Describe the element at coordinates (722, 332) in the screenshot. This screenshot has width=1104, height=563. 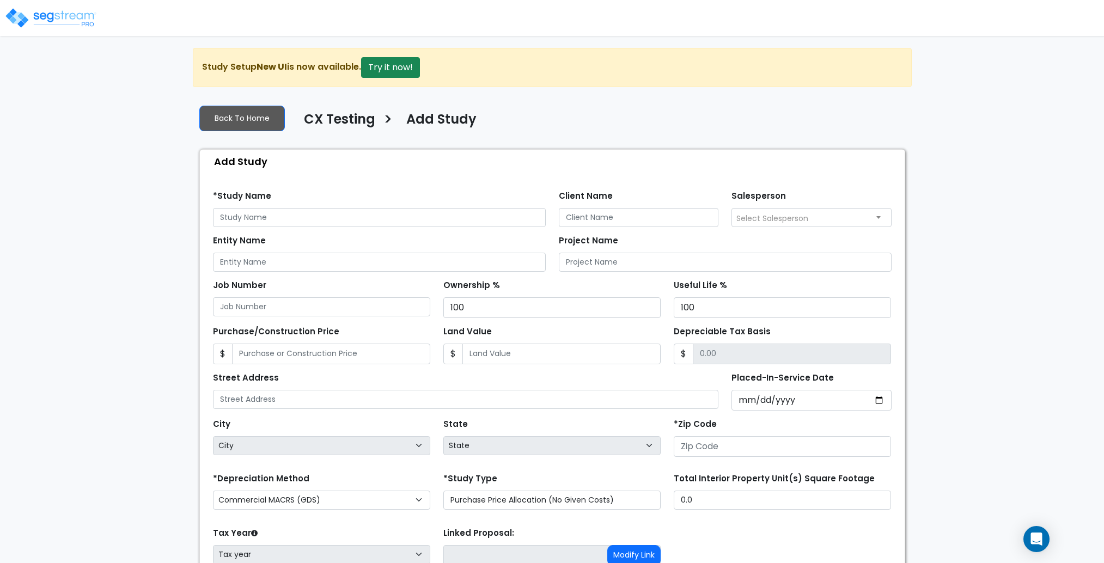
I see `label: Depreciable Tax Basis` at that location.